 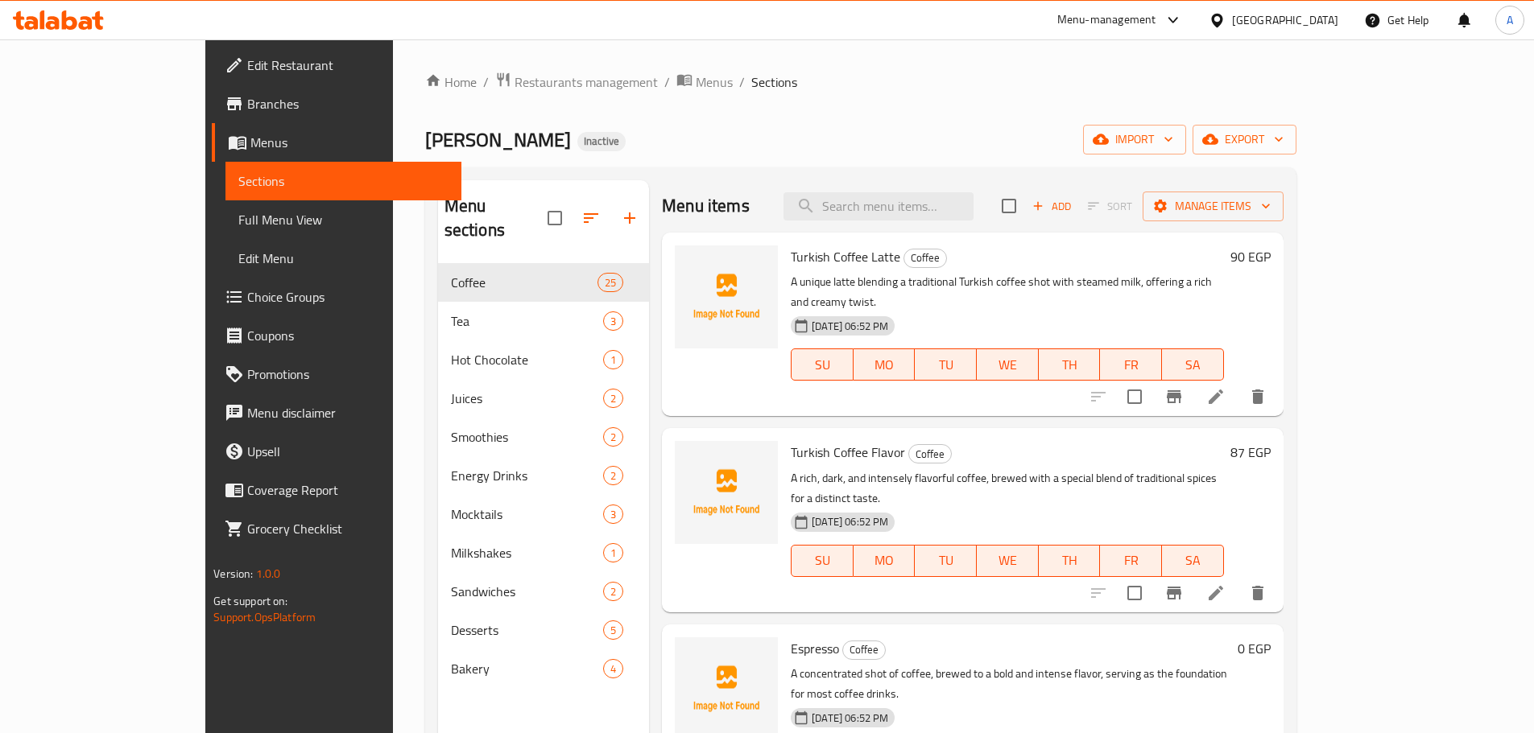 What do you see at coordinates (337, 104) in the screenshot?
I see `a: Branches` at bounding box center [337, 104].